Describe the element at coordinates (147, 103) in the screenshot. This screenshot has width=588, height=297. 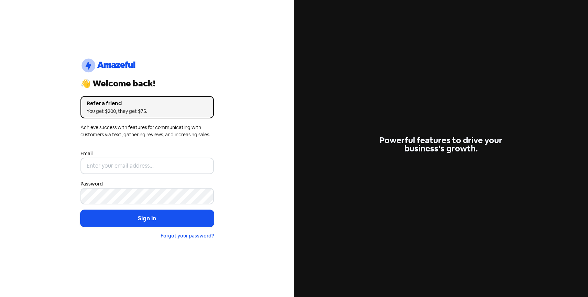
I see `div: Refer a friend` at that location.